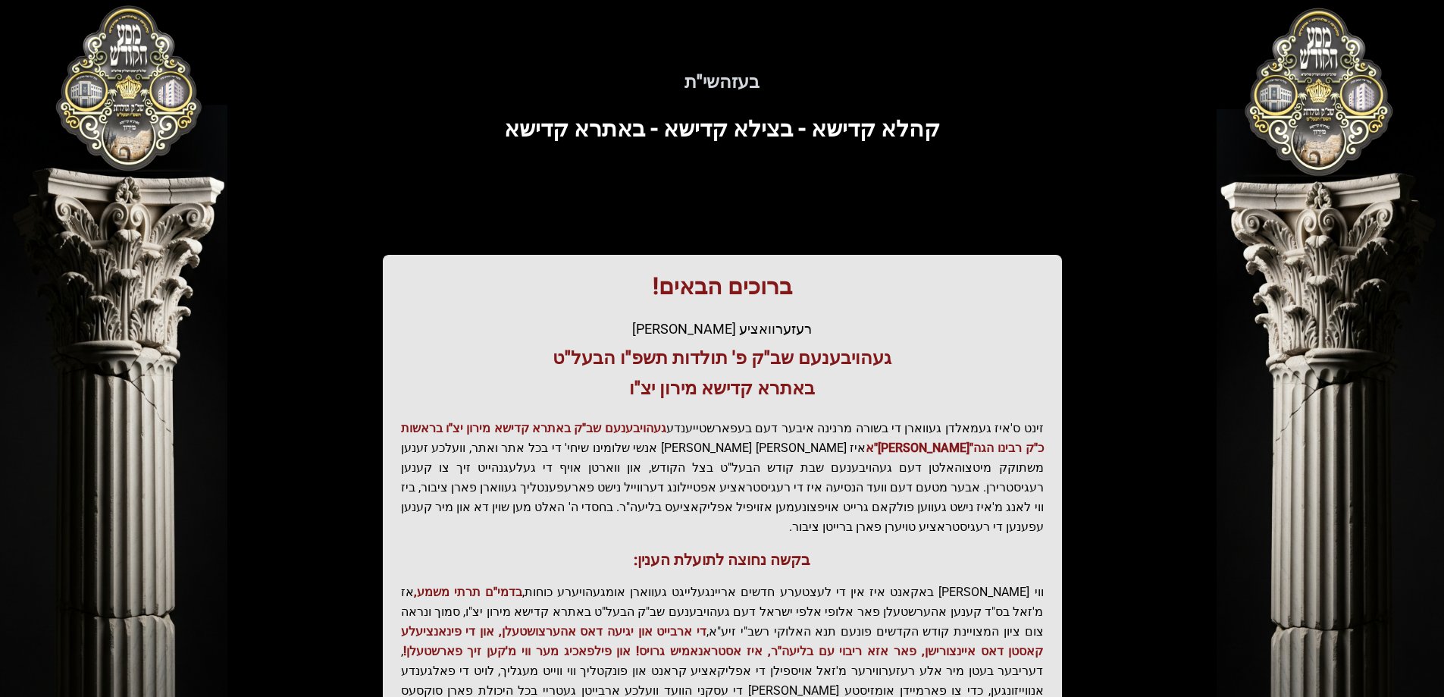 This screenshot has height=697, width=1444. What do you see at coordinates (722, 641) in the screenshot?
I see `span: די ארבייט און יגיעה דאס אהערצושטעלן, און די פינאנציעלע קאסטן דאס איינצורישן, פאר אזא ריבוי עם בלי...` at bounding box center [722, 641].